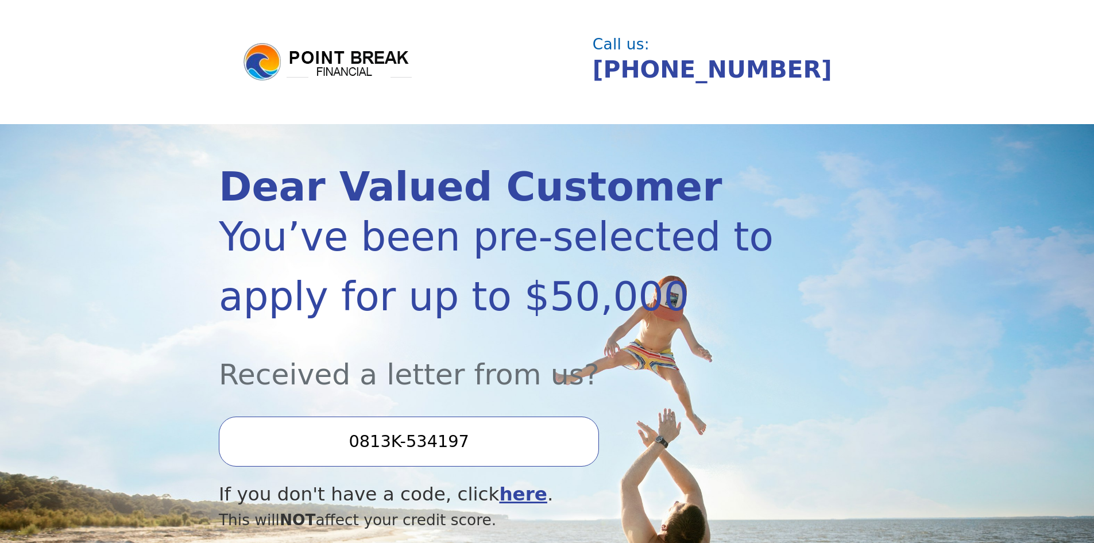 The width and height of the screenshot is (1094, 543). Describe the element at coordinates (297, 519) in the screenshot. I see `span: NOT` at that location.